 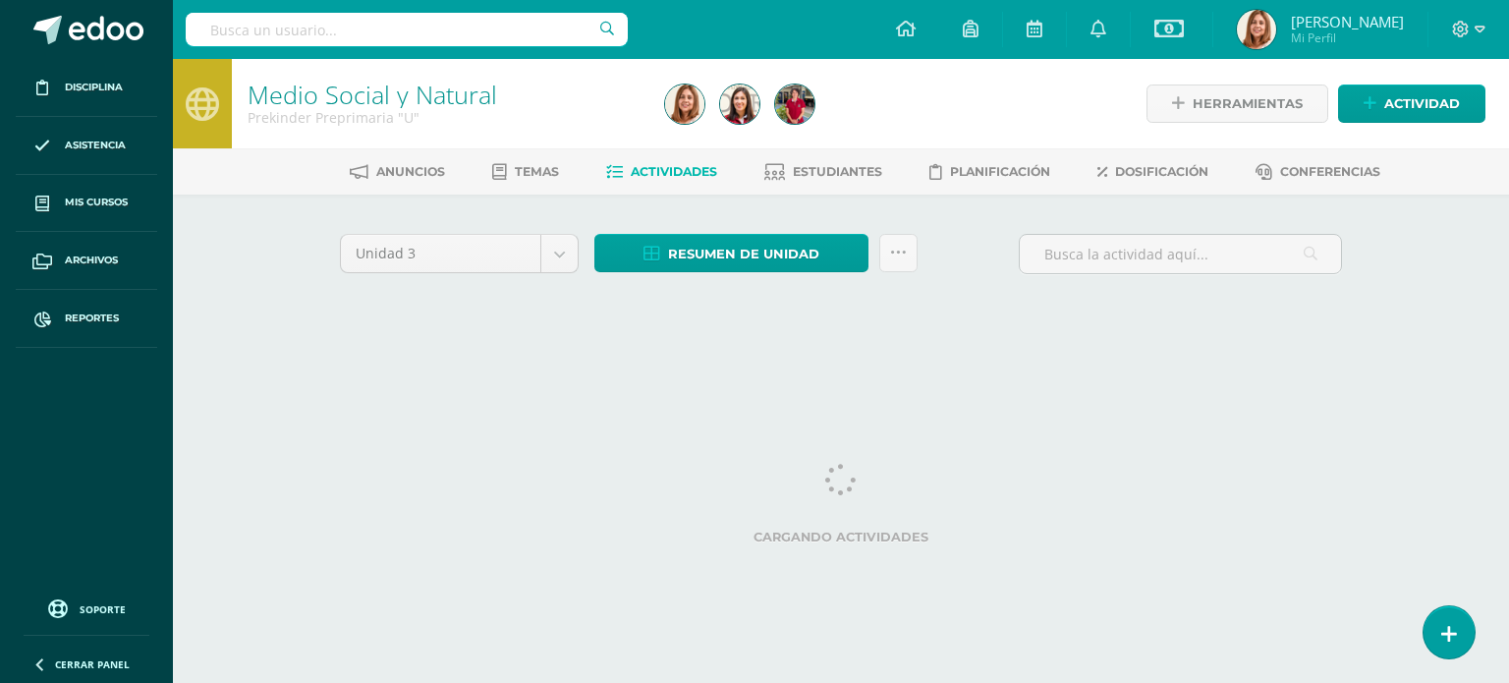 I want to click on span: Actividades, so click(x=674, y=171).